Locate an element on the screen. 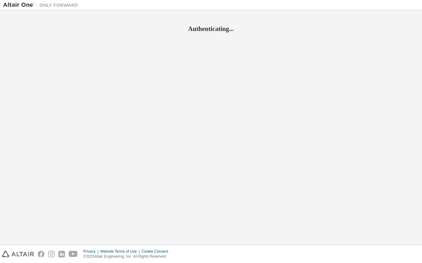 Image resolution: width=422 pixels, height=263 pixels. h2: Authenticating... is located at coordinates (211, 29).